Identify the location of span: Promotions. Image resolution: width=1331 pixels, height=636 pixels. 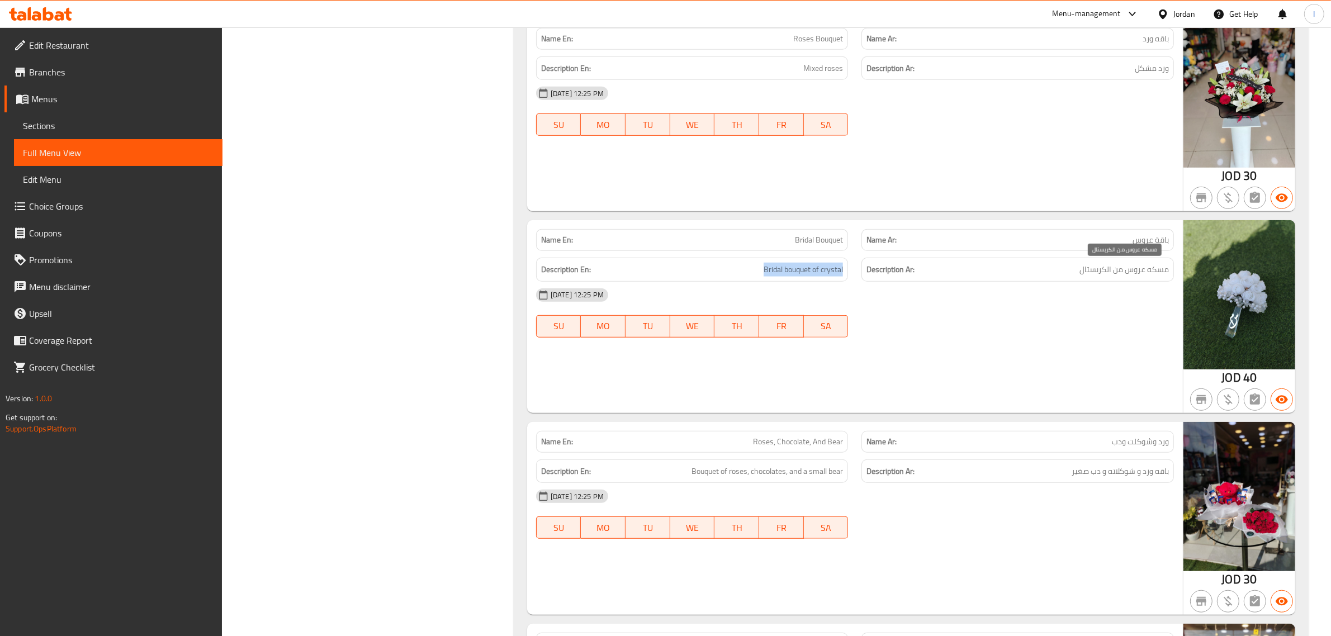
(121, 260).